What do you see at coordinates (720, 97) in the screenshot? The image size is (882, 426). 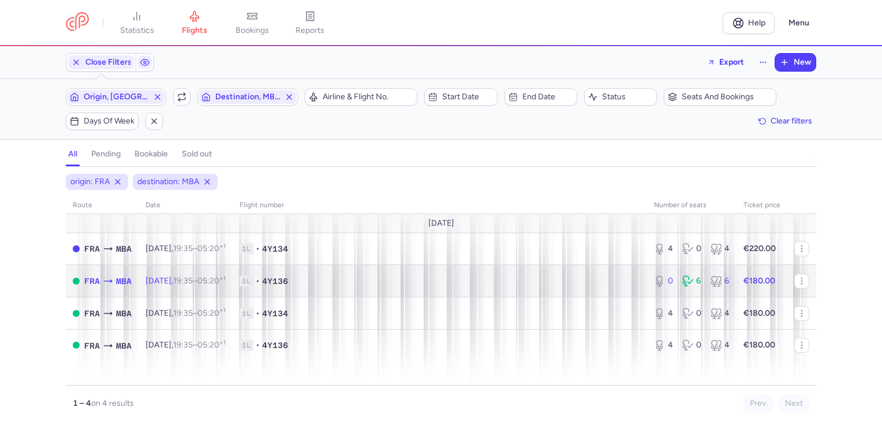 I see `button: Seats and bookings` at bounding box center [720, 97].